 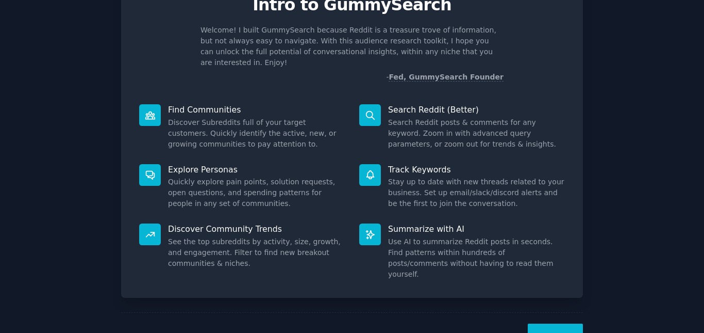 I want to click on dd: See the top subreddits by activity, size, growth, and engagement. Filter to find new breakout com..., so click(x=256, y=252).